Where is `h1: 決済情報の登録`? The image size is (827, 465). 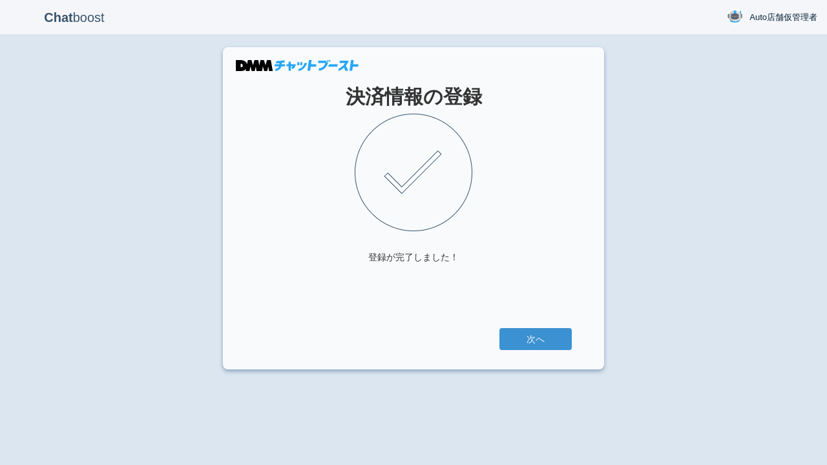 h1: 決済情報の登録 is located at coordinates (413, 96).